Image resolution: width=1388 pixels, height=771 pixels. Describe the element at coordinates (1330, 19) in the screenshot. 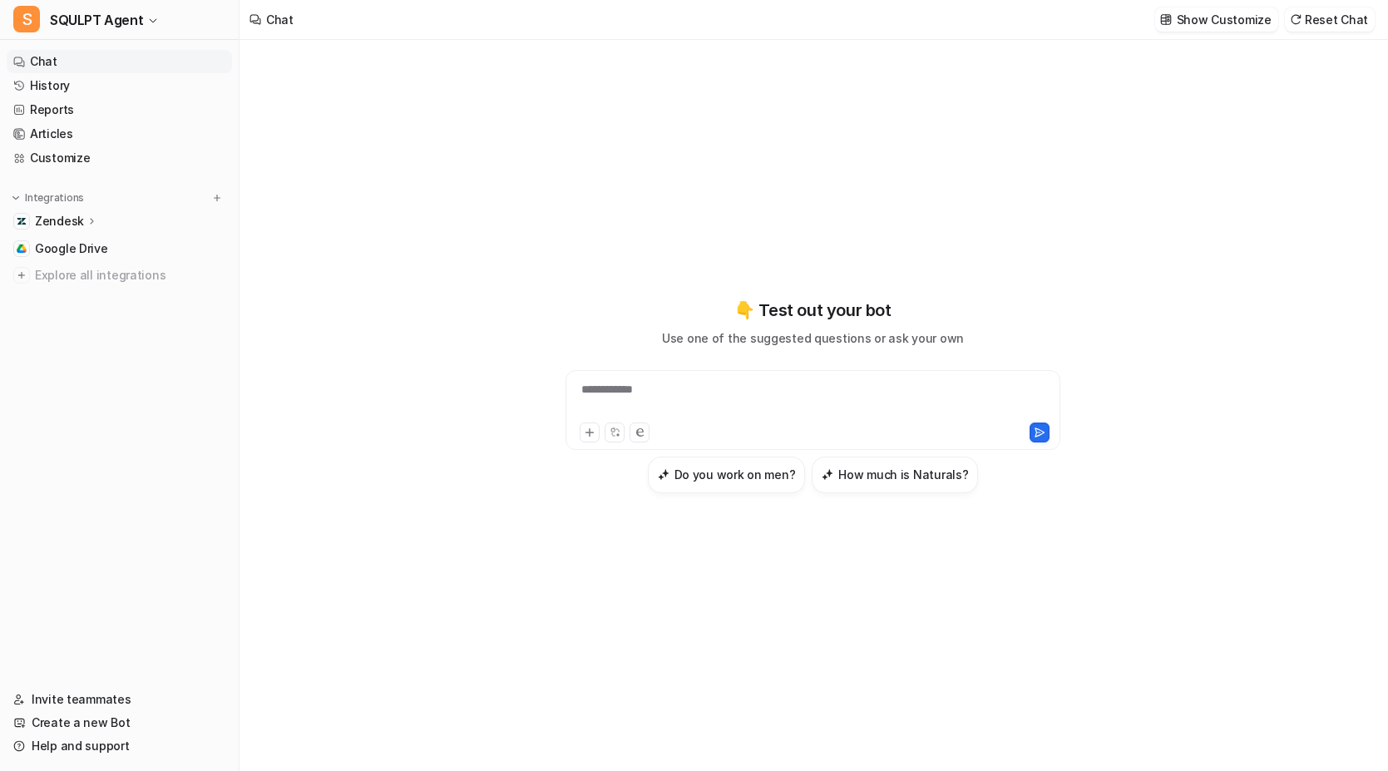

I see `button: Reset Chat` at that location.